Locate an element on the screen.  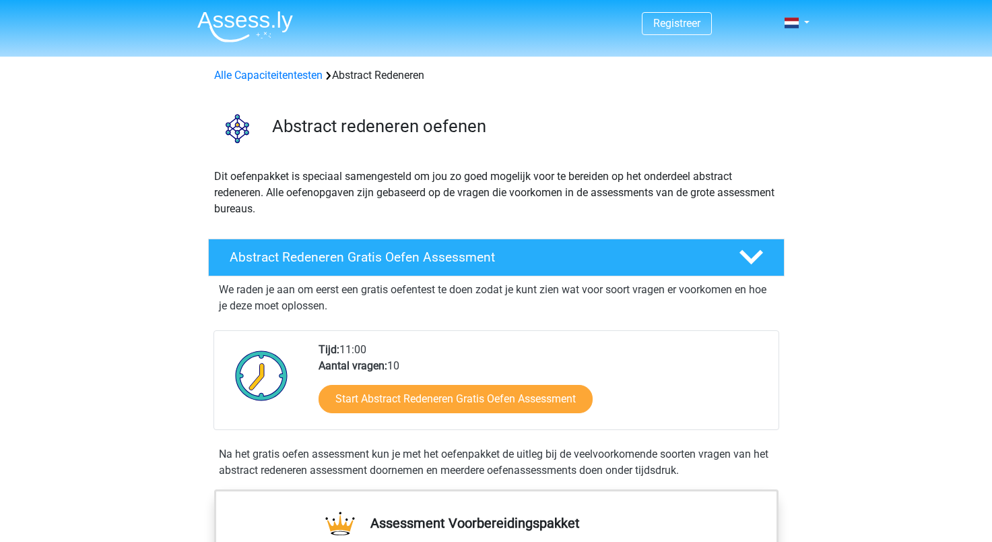
h4: Abstract Redeneren Gratis Oefen Assessment is located at coordinates (474, 257).